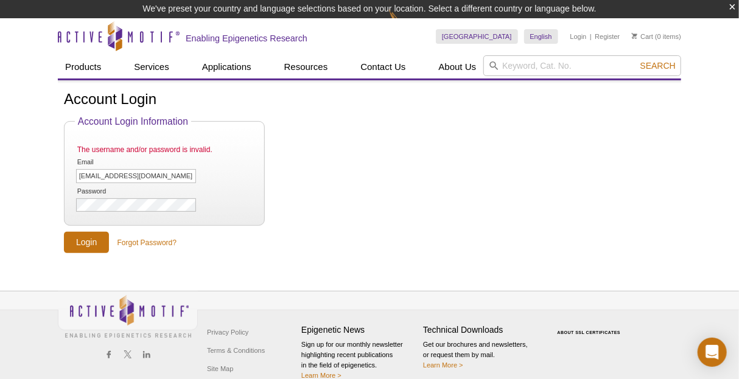 This screenshot has width=739, height=379. I want to click on a: Applications, so click(226, 67).